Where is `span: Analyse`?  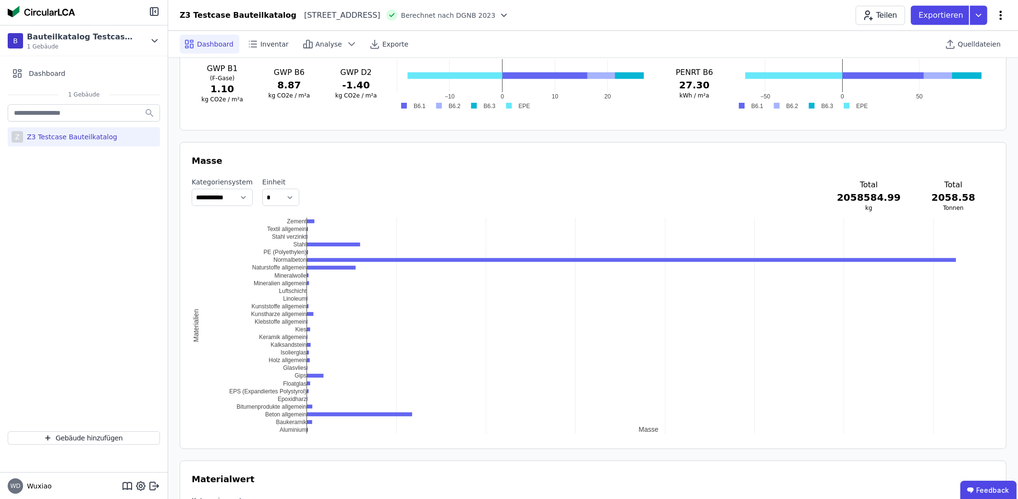 span: Analyse is located at coordinates (329, 44).